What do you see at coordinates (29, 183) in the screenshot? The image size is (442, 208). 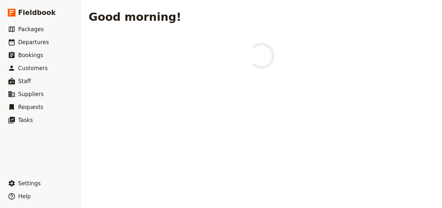 I see `span: Settings` at bounding box center [29, 183].